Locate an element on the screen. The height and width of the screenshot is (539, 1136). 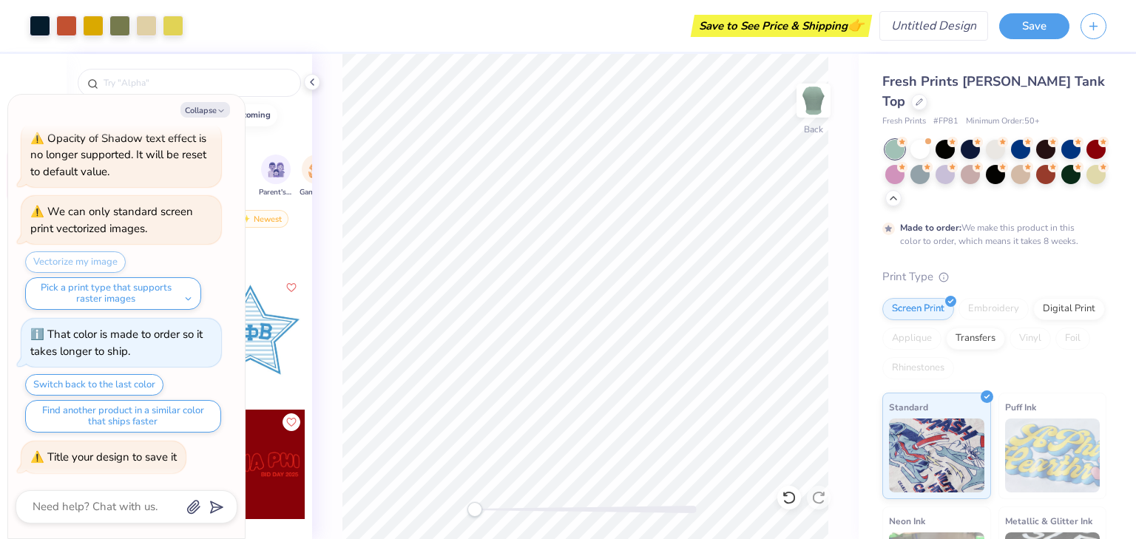
div: Accessibility label is located at coordinates (475, 510).